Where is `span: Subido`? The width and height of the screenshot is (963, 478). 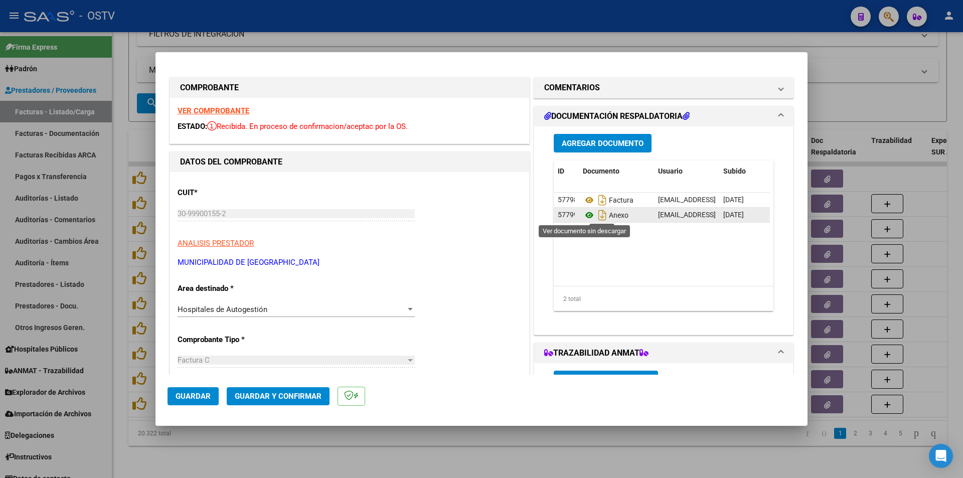
span: Subido is located at coordinates (734, 171).